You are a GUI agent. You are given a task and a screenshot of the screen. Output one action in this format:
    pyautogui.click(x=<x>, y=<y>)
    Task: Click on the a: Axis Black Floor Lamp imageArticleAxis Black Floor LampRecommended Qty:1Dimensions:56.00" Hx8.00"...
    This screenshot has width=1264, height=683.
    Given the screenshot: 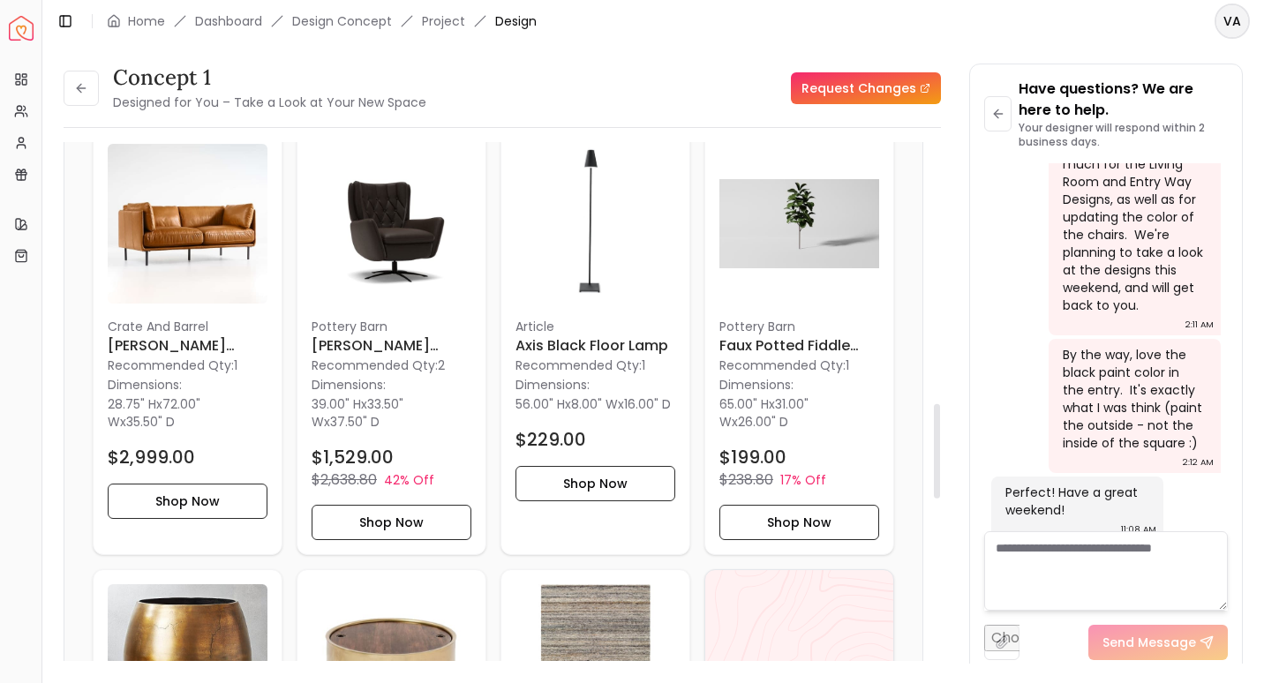 What is the action you would take?
    pyautogui.click(x=595, y=342)
    